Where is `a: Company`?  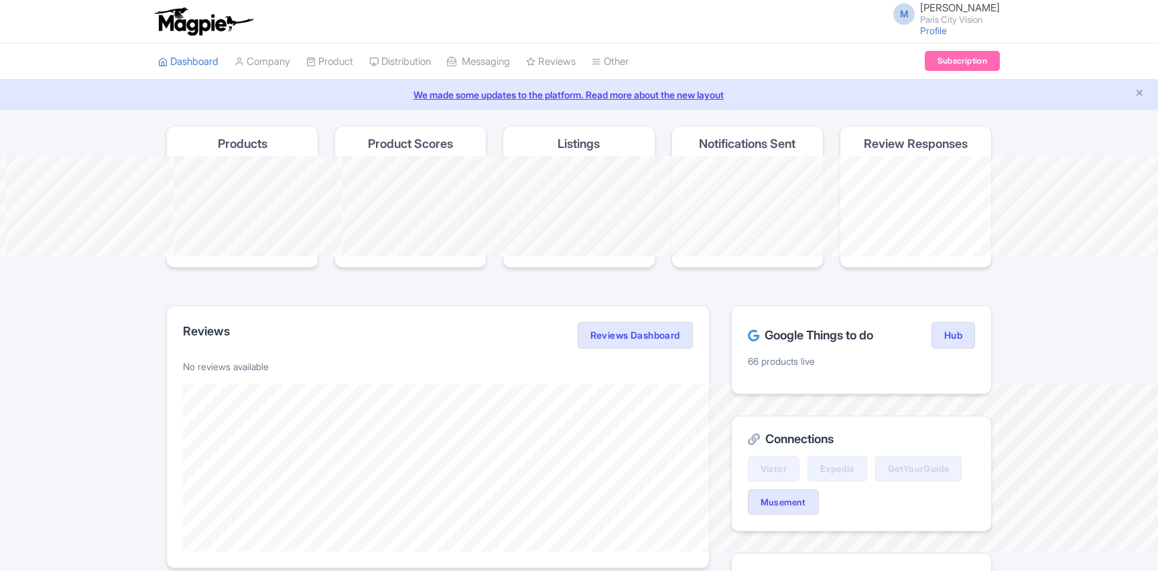
a: Company is located at coordinates (262, 62).